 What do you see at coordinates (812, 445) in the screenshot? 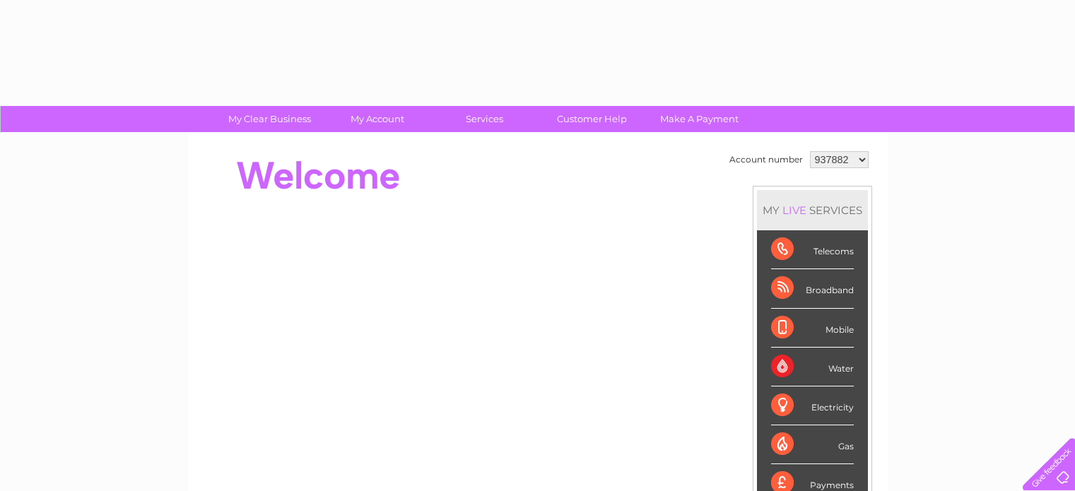
I see `div: Gas` at bounding box center [812, 445].